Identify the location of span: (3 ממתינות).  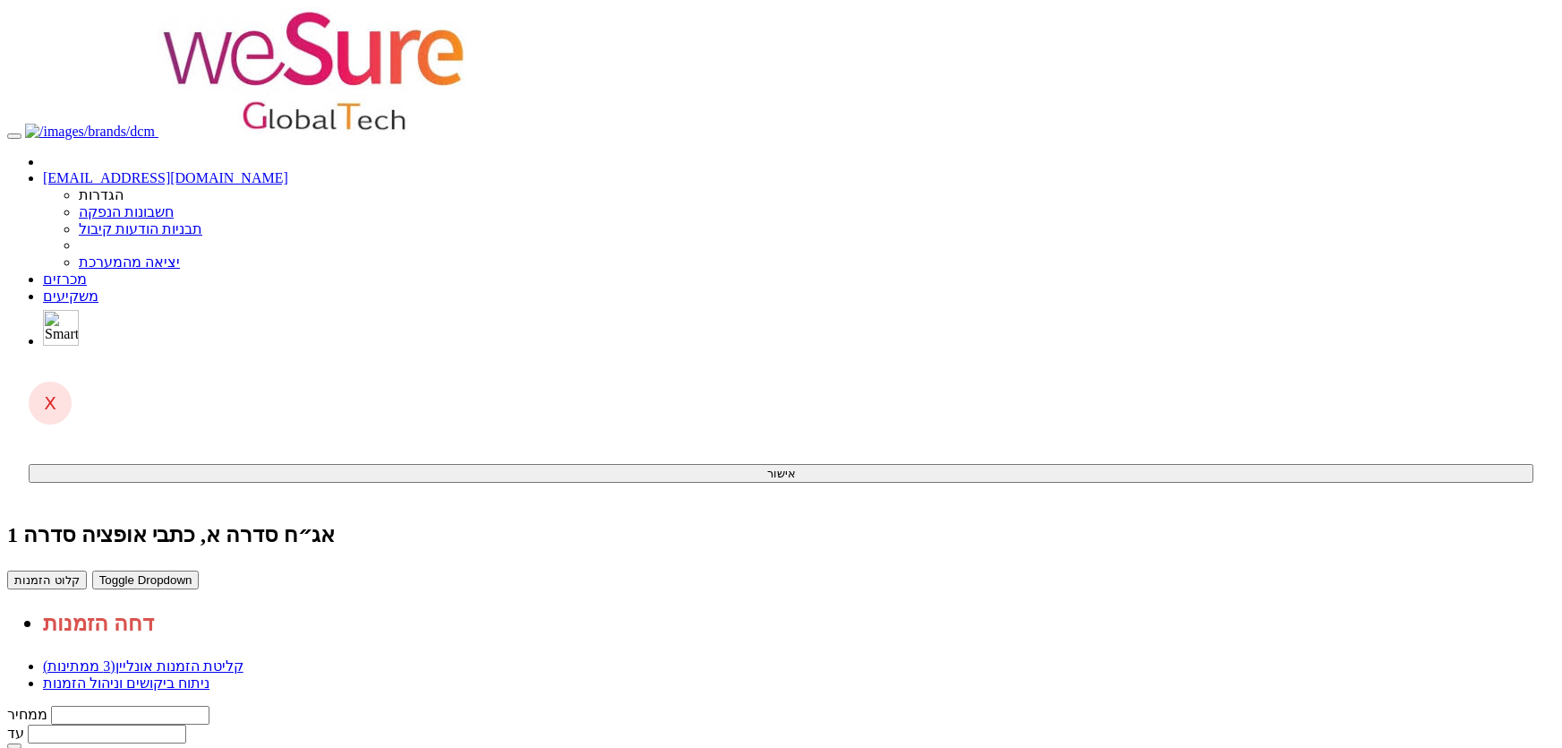
(79, 665).